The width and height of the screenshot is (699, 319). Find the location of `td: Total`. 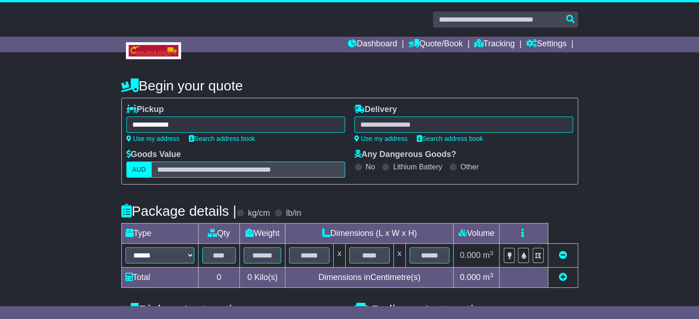

td: Total is located at coordinates (159, 278).